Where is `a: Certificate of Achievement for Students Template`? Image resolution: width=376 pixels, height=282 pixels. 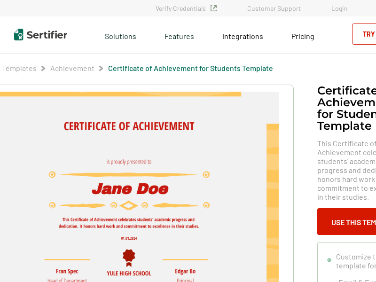 a: Certificate of Achievement for Students Template is located at coordinates (190, 68).